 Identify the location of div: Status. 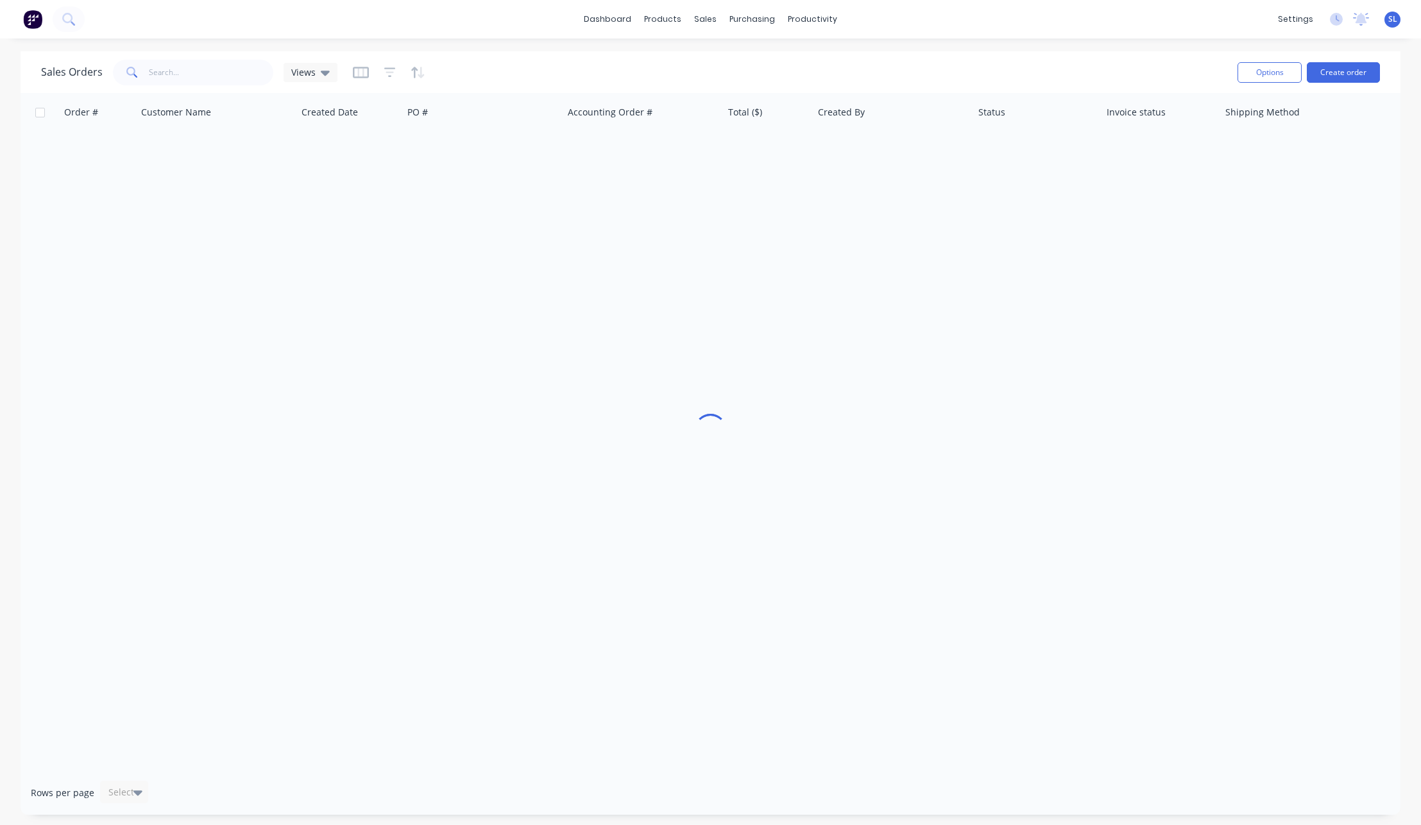
(992, 112).